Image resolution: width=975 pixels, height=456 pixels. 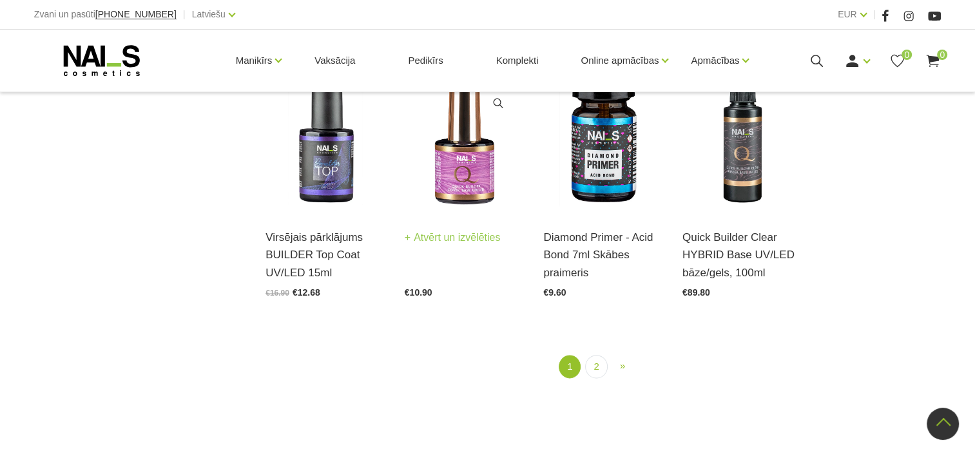 What do you see at coordinates (715, 61) in the screenshot?
I see `a: Apmācības` at bounding box center [715, 61].